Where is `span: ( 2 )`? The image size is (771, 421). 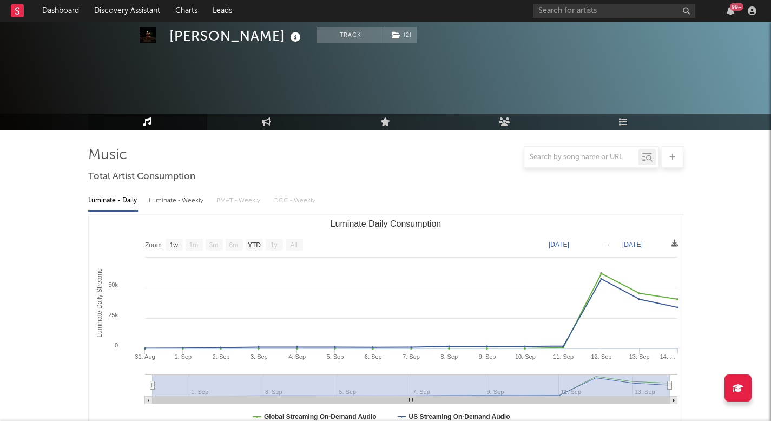 span: ( 2 ) is located at coordinates (401, 35).